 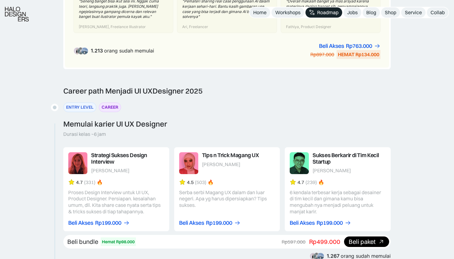 What do you see at coordinates (391, 12) in the screenshot?
I see `a: Shop` at bounding box center [391, 12].